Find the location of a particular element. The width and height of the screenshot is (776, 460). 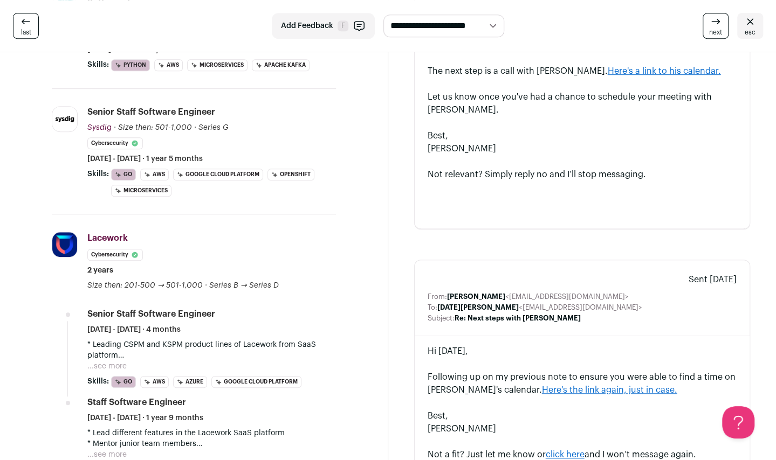

span: F is located at coordinates (343, 26).